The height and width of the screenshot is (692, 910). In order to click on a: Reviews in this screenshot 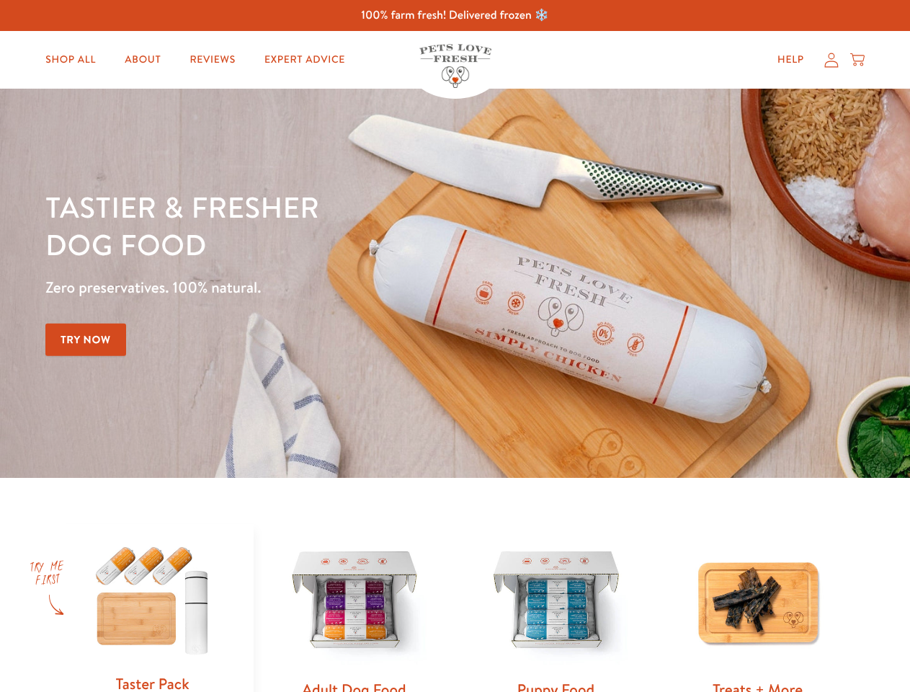, I will do `click(212, 60)`.